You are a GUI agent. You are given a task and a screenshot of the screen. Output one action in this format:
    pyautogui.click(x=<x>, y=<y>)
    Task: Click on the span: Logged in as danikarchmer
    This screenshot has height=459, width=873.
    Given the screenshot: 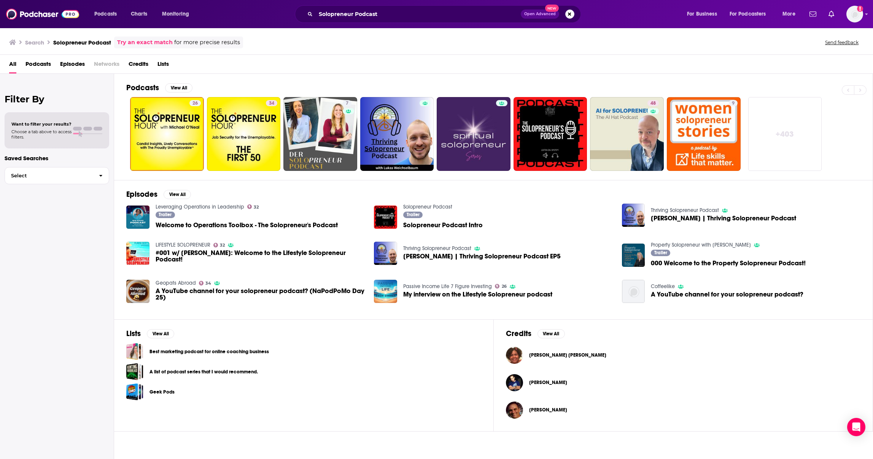 What is the action you would take?
    pyautogui.click(x=855, y=14)
    